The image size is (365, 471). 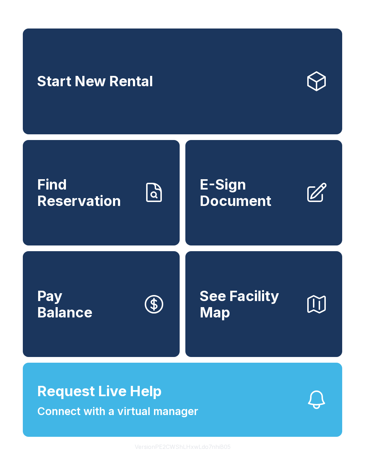 I want to click on span: See Facility Map, so click(x=250, y=304).